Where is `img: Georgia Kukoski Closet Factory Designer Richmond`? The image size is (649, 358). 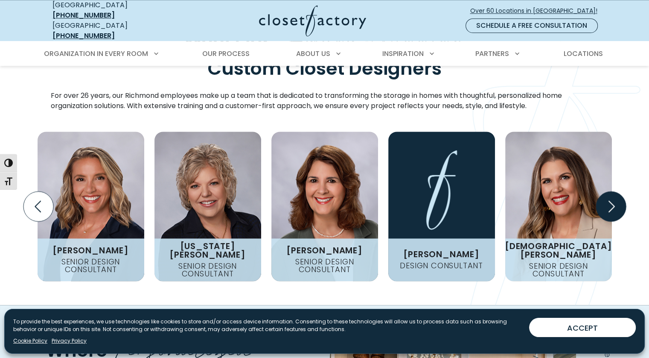 img: Georgia Kukoski Closet Factory Designer Richmond is located at coordinates (208, 206).